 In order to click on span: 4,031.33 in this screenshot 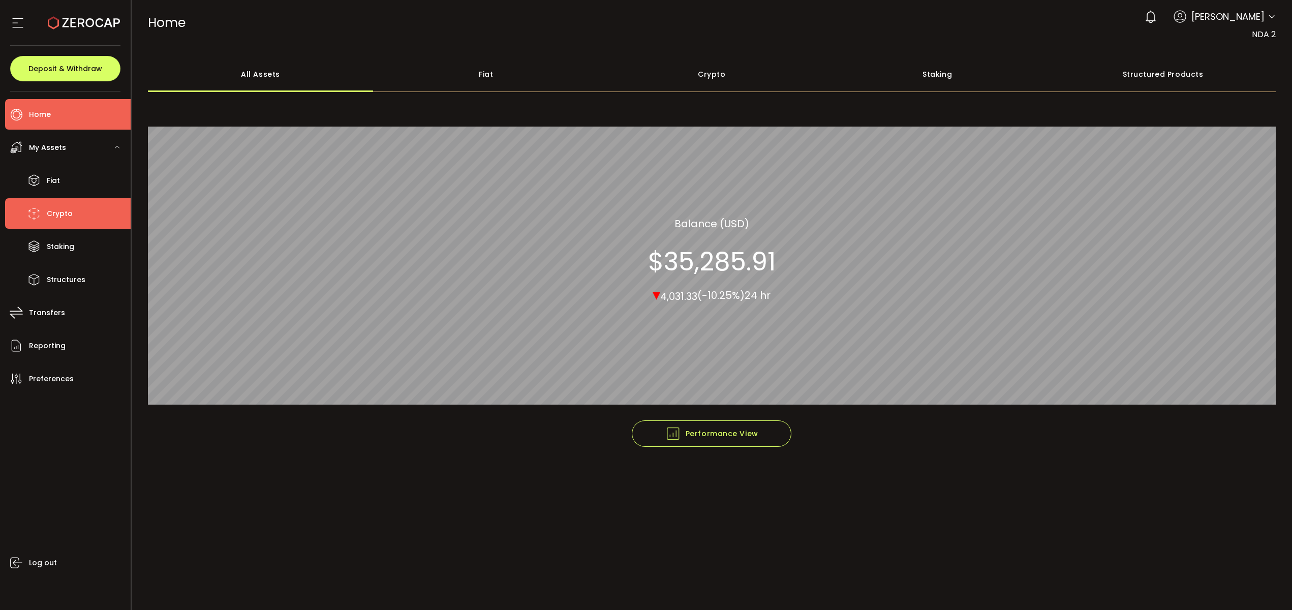, I will do `click(678, 296)`.